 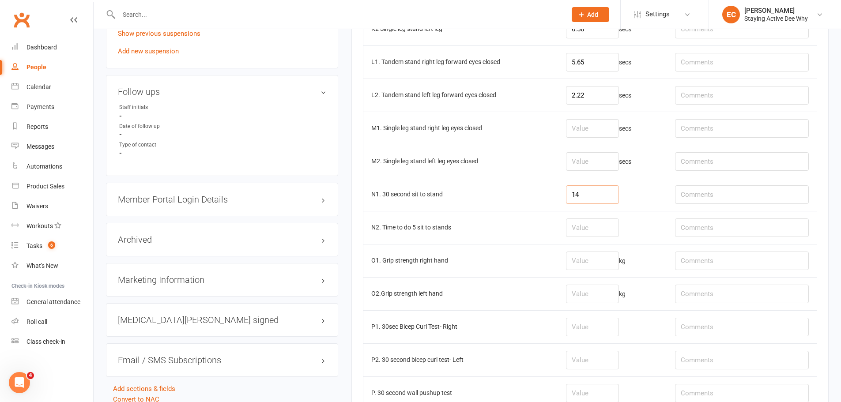 I want to click on a: Clubworx, so click(x=22, y=20).